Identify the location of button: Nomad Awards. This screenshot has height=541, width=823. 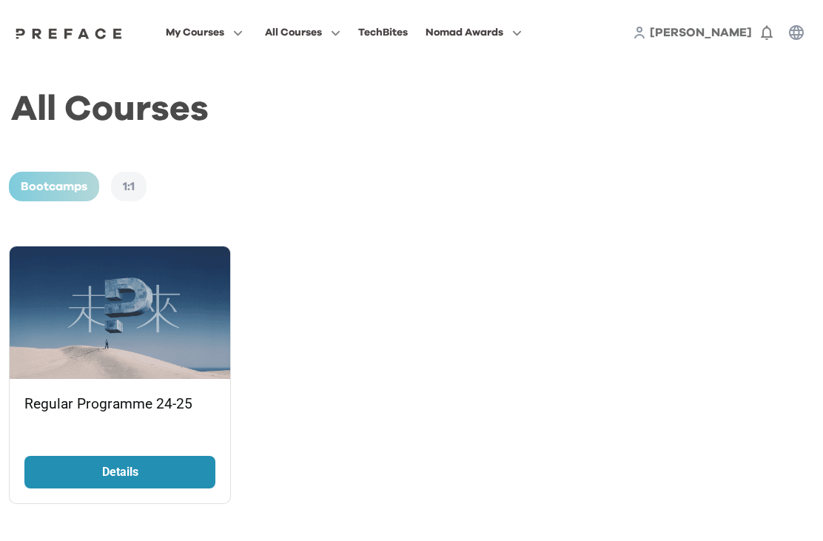
(474, 33).